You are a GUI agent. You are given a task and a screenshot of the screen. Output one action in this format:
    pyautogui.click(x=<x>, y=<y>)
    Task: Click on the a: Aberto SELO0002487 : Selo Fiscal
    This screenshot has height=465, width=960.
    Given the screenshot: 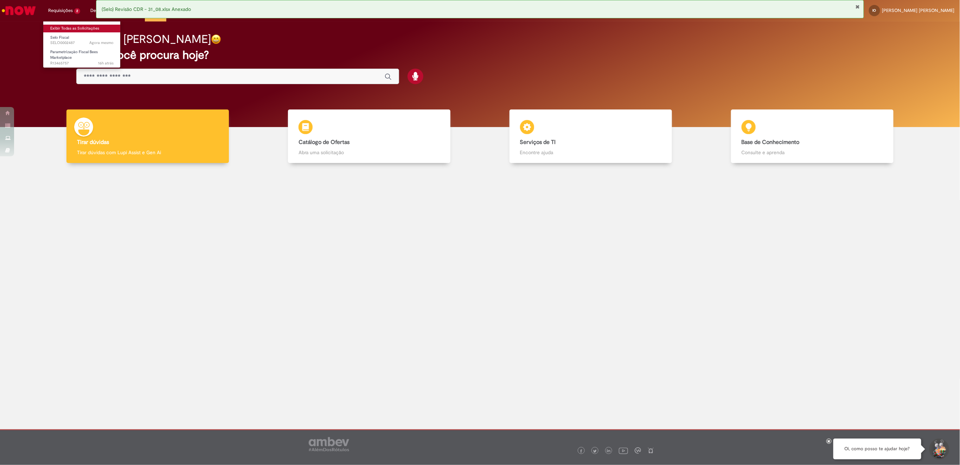 What is the action you would take?
    pyautogui.click(x=82, y=40)
    